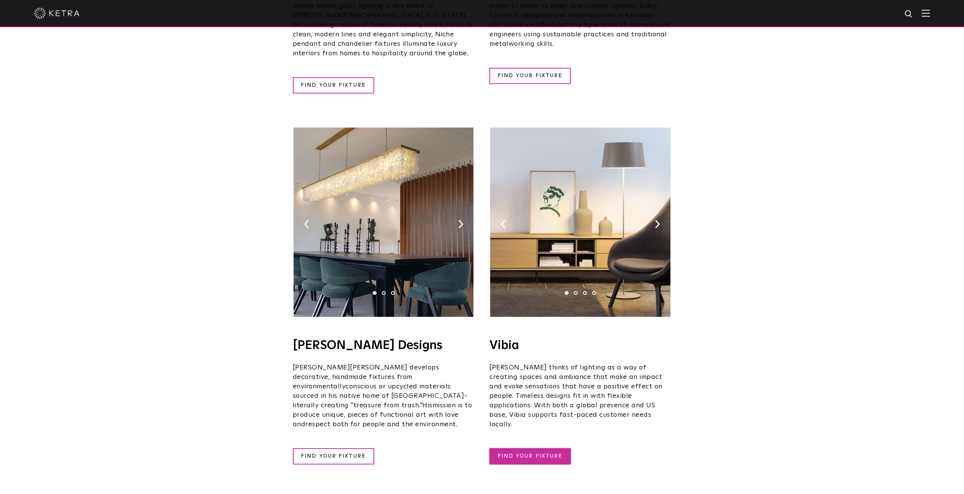 Image resolution: width=964 pixels, height=494 pixels. Describe the element at coordinates (580, 222) in the screenshot. I see `img: VIBIA_KetraReadySolutions-02.jpg` at that location.